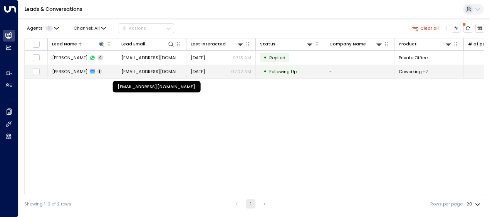 This screenshot has width=490, height=217. I want to click on span: All, so click(97, 28).